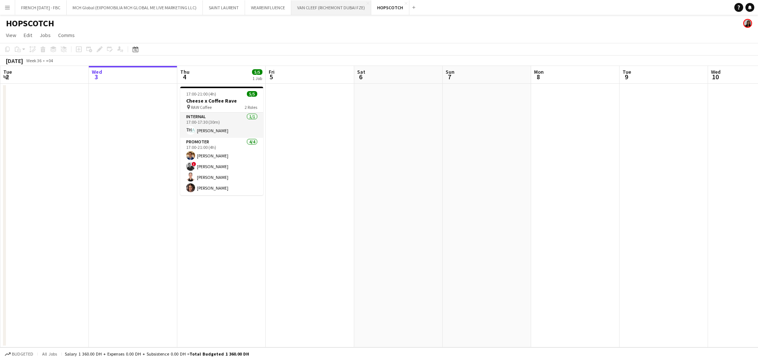 The image size is (758, 360). I want to click on span: 7, so click(449, 77).